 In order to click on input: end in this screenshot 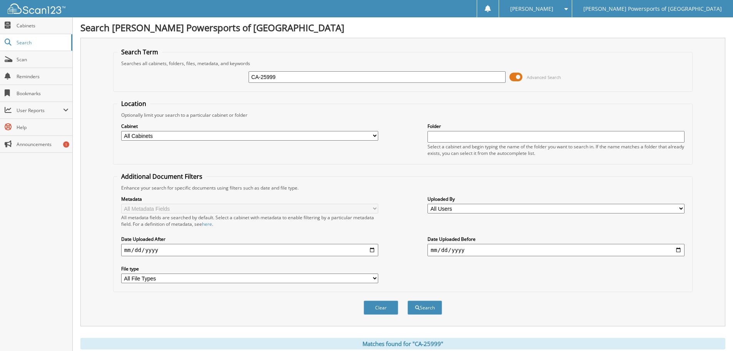, I will do `click(556, 250)`.